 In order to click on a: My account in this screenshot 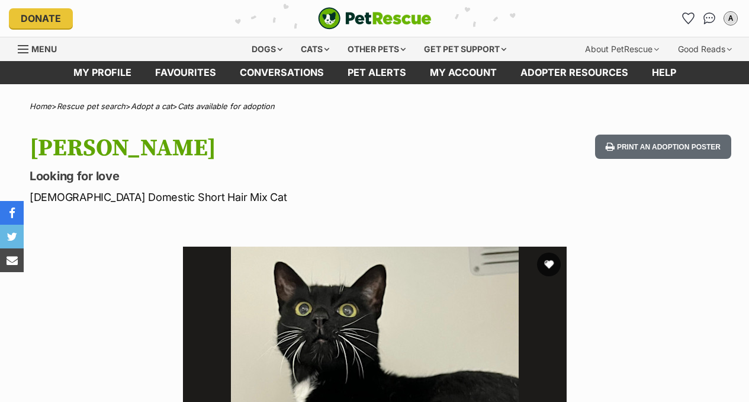, I will do `click(463, 72)`.